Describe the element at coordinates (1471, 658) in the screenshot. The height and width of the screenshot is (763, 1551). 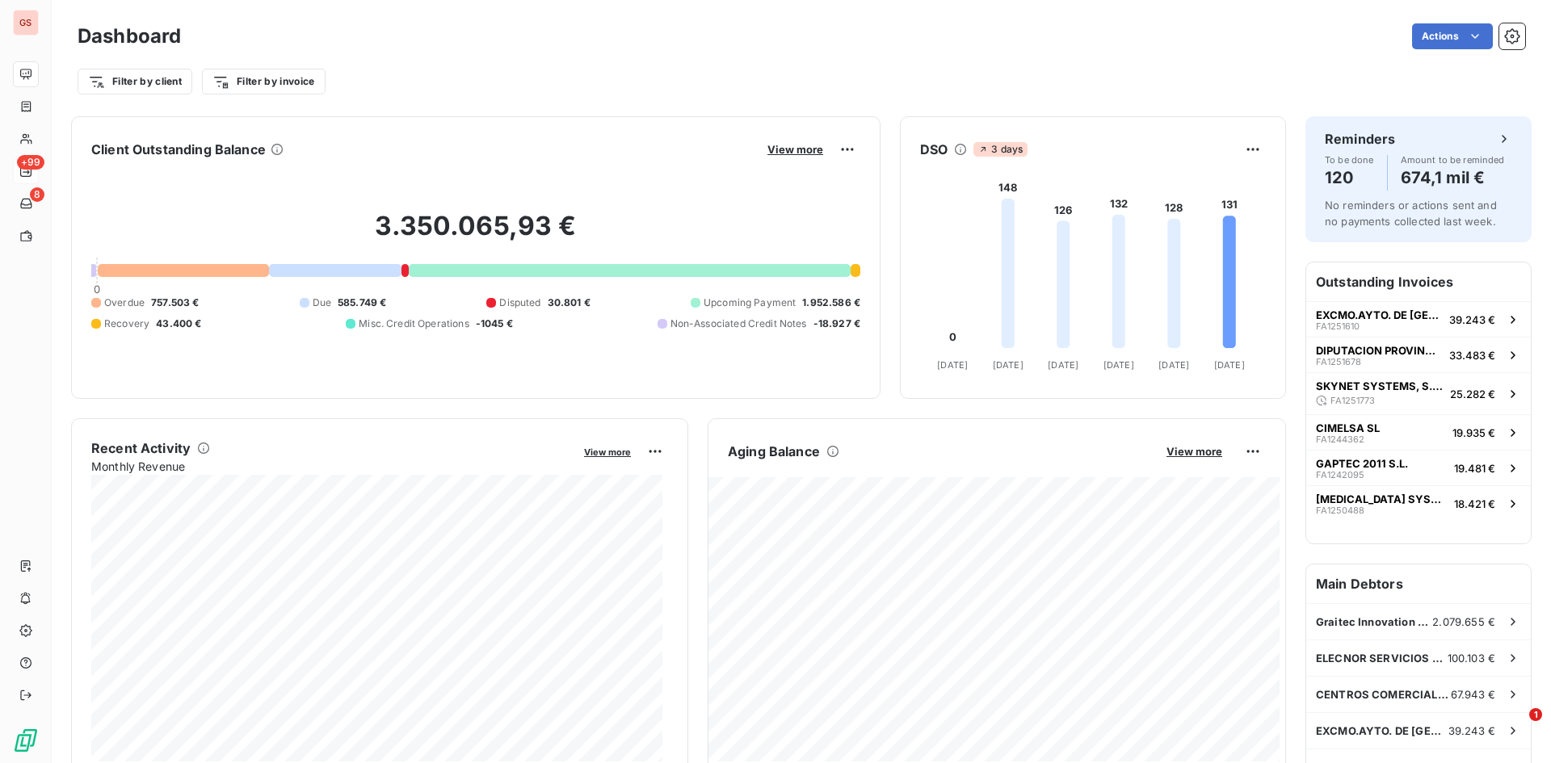
I see `span: 100.103 €` at that location.